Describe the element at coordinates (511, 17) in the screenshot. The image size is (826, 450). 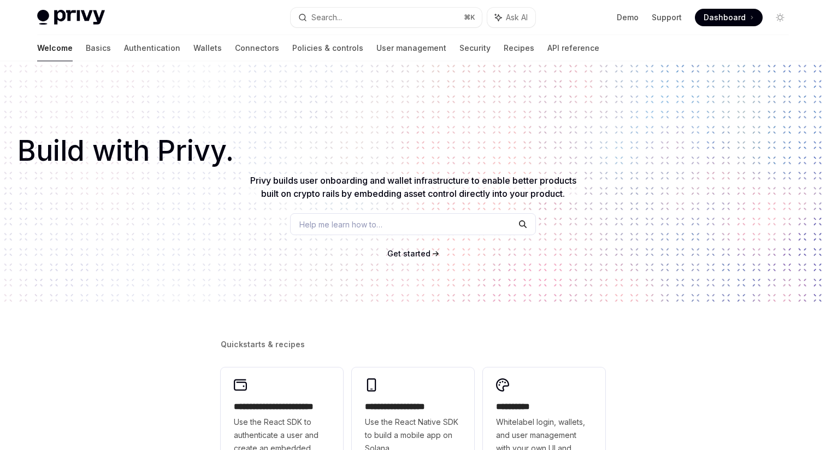
I see `button: Ask AI` at that location.